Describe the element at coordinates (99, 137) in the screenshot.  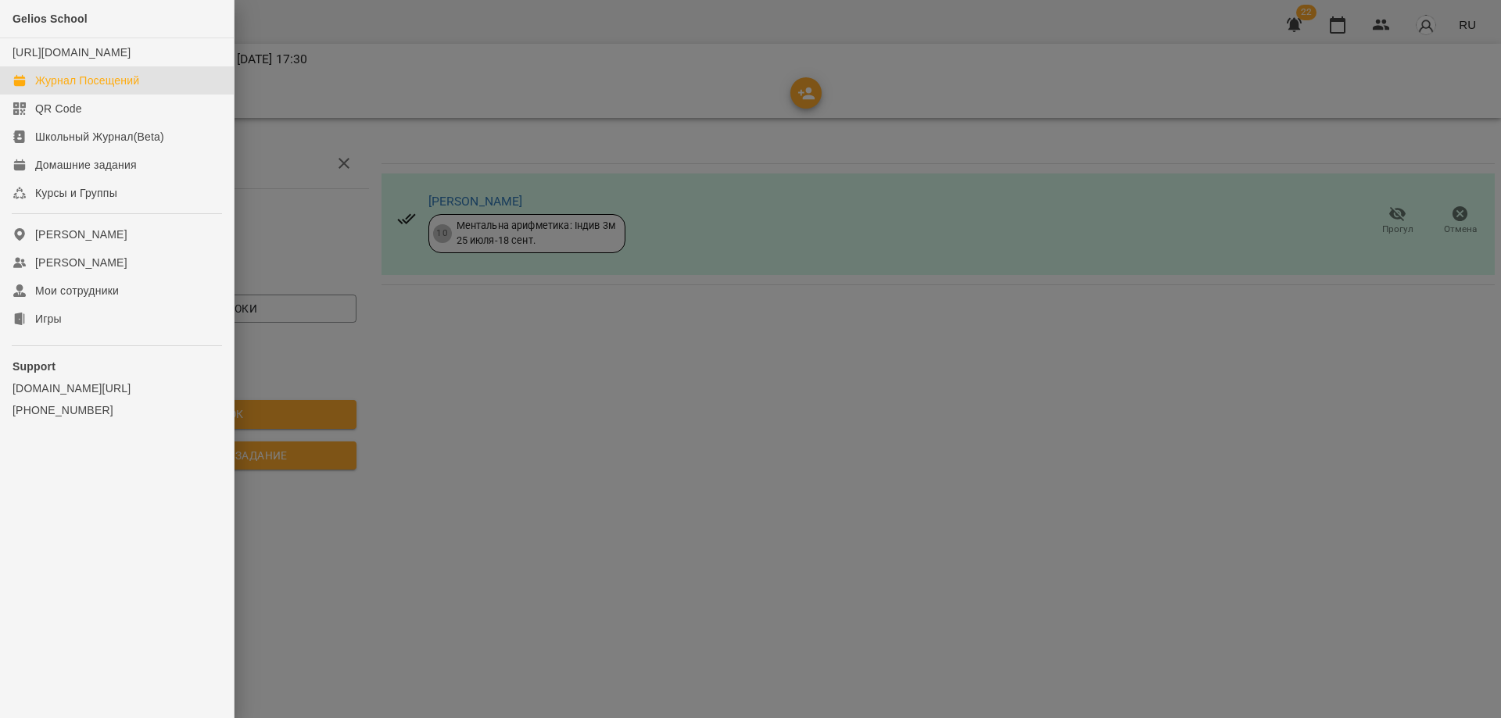
I see `div: Школьный Журнал(Beta)` at that location.